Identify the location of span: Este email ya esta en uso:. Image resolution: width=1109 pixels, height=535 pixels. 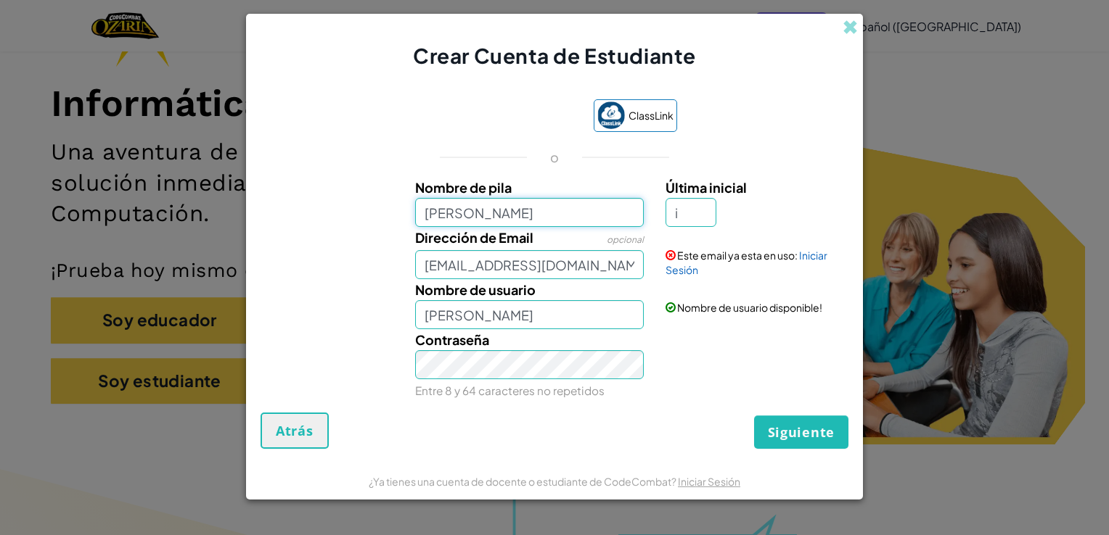
(737, 255).